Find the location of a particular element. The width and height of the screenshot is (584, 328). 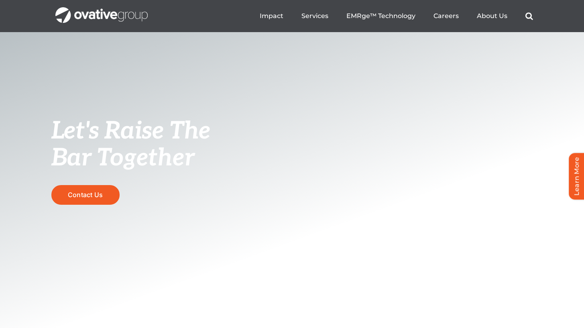

a: Careers is located at coordinates (446, 16).